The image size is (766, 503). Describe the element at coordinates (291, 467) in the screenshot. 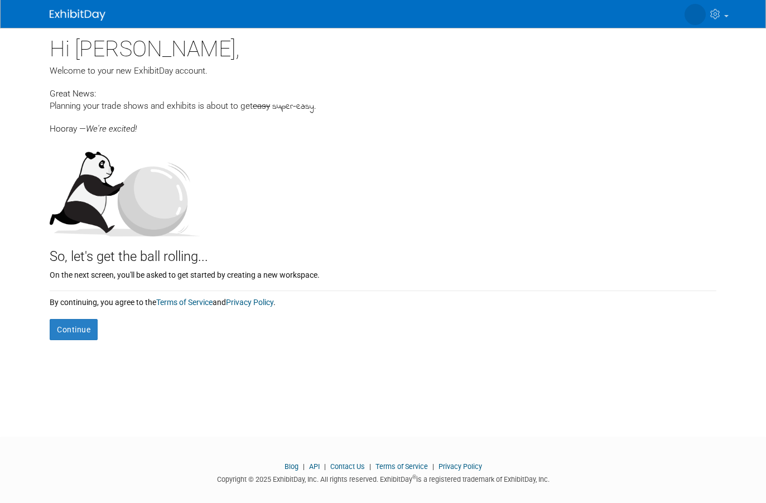

I see `a: Blog` at that location.